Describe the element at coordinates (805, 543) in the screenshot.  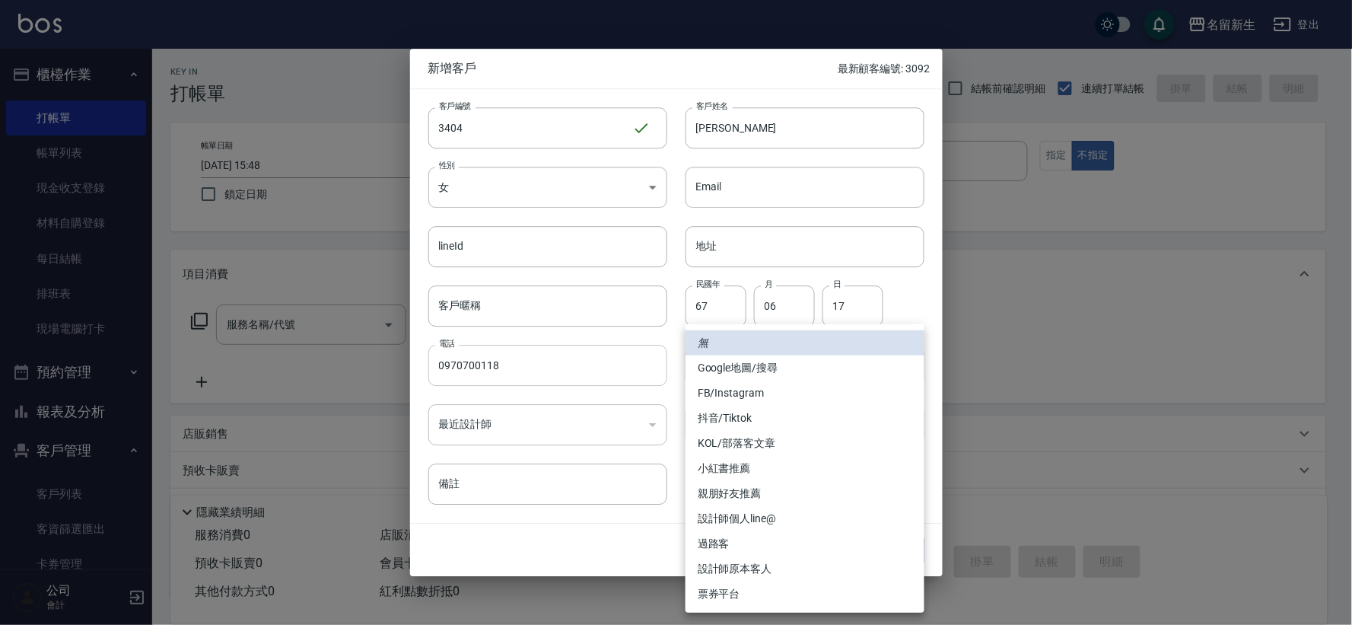
I see `li: 過路客` at that location.